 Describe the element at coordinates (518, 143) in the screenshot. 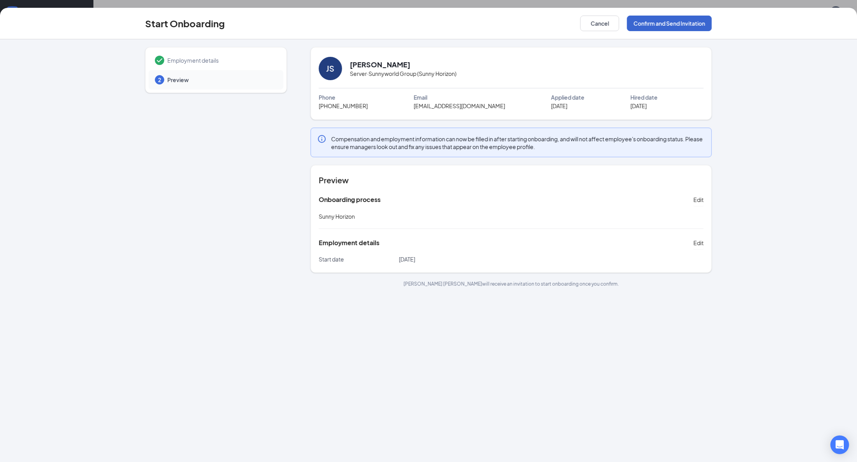

I see `span: Compensation and employment information can now be filled in after starting onboarding, and will ...` at that location.